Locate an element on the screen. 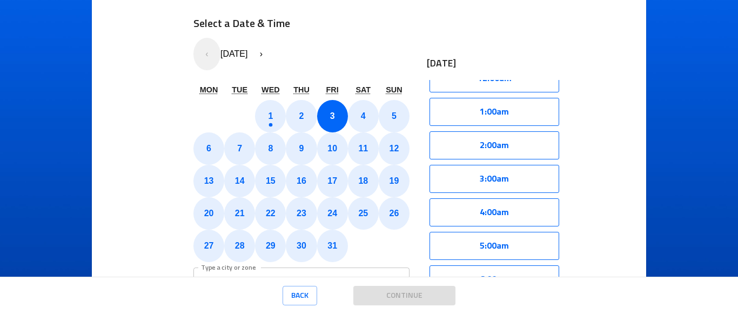 The width and height of the screenshot is (738, 314). abbr: October 26, 2025 is located at coordinates (394, 213).